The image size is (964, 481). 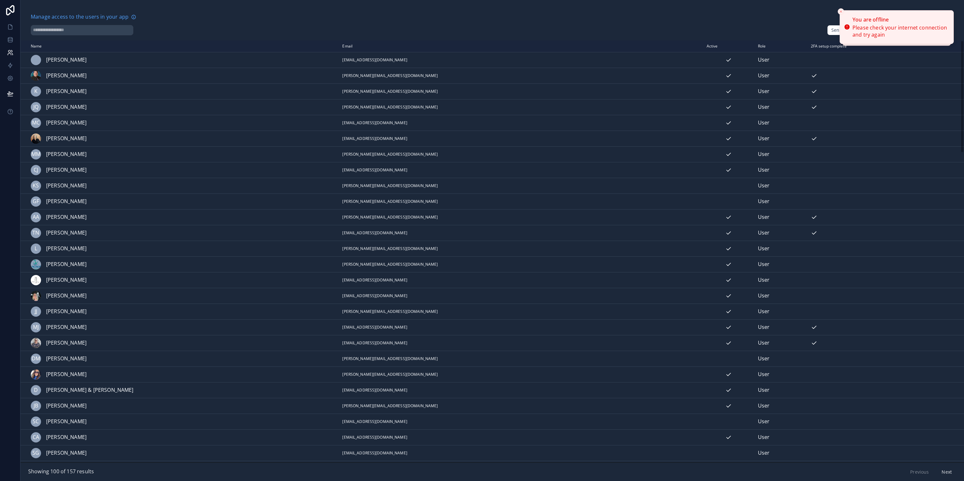 What do you see at coordinates (729, 46) in the screenshot?
I see `th: Active` at bounding box center [729, 46].